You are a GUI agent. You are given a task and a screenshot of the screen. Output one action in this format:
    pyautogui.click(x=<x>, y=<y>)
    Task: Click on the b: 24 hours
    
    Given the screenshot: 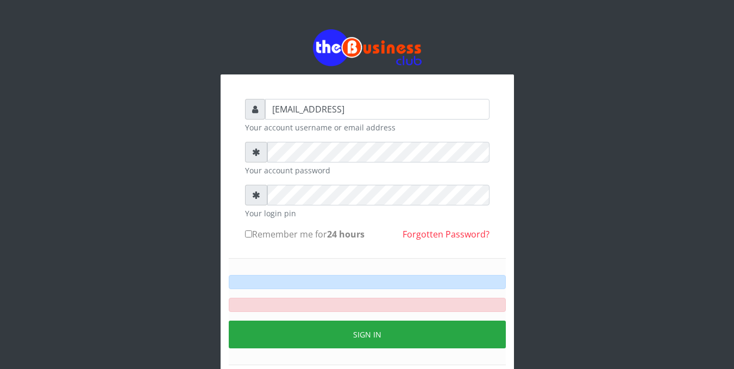 What is the action you would take?
    pyautogui.click(x=345, y=234)
    